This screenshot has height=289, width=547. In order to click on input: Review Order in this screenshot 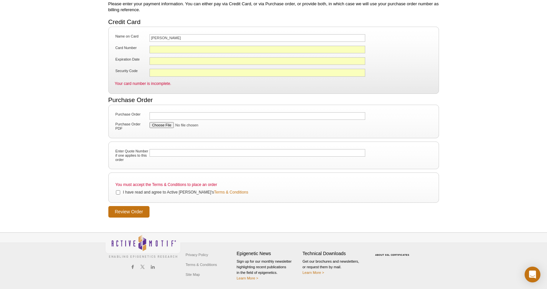, I will do `click(129, 212)`.